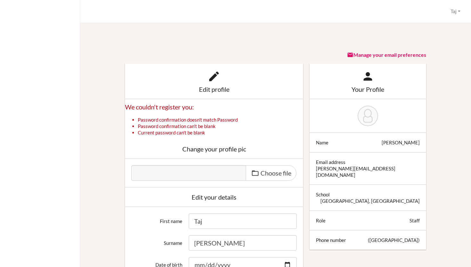  I want to click on div: Name, so click(322, 142).